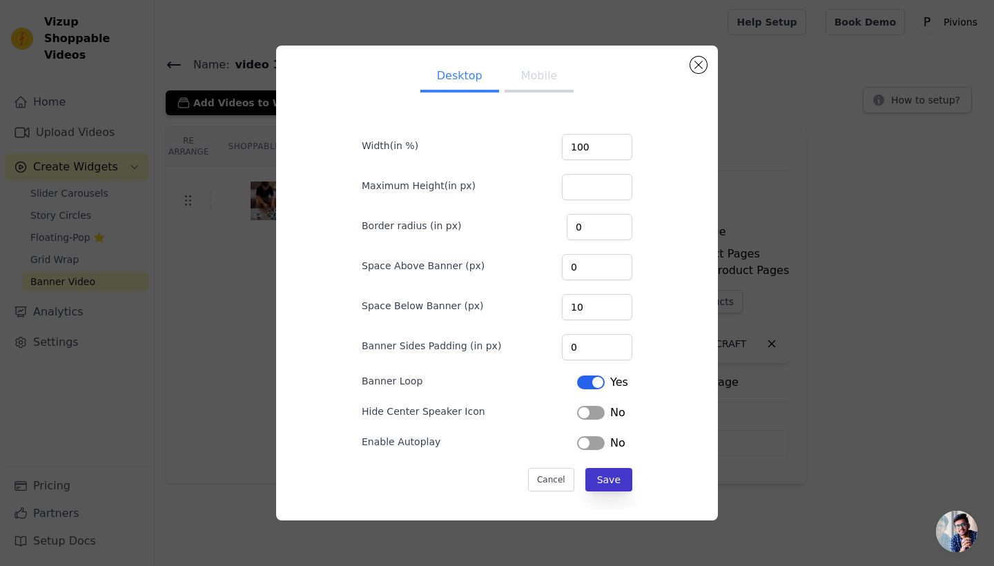  I want to click on div: Aprire la chat, so click(957, 531).